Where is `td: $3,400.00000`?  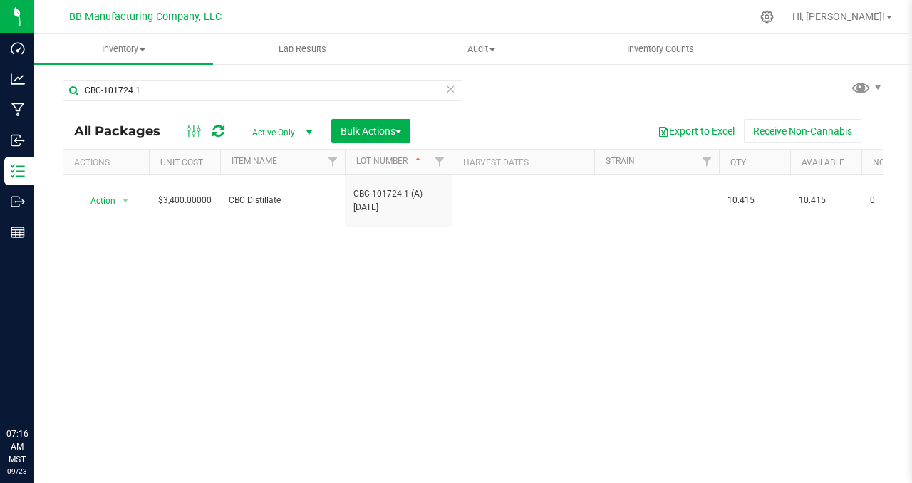
td: $3,400.00000 is located at coordinates (185, 201).